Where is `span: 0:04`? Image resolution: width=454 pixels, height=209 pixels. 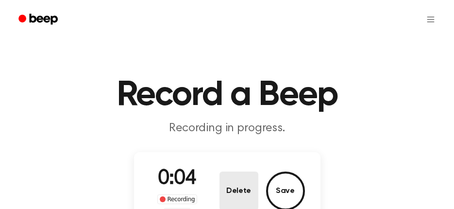
span: 0:04 is located at coordinates (177, 179).